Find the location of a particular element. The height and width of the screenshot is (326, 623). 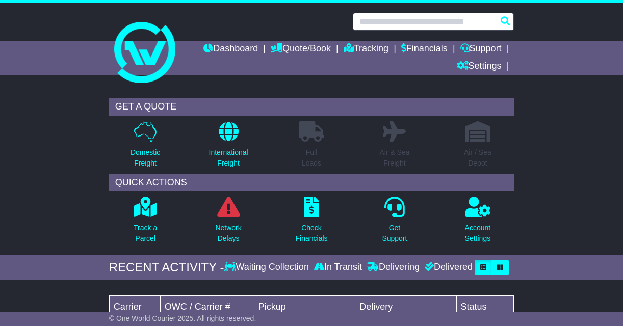

a: Financials is located at coordinates (424, 49).